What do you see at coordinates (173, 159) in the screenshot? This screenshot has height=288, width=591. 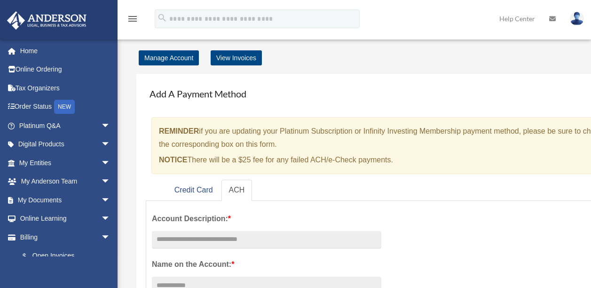 I see `strong: NOTICE` at bounding box center [173, 159].